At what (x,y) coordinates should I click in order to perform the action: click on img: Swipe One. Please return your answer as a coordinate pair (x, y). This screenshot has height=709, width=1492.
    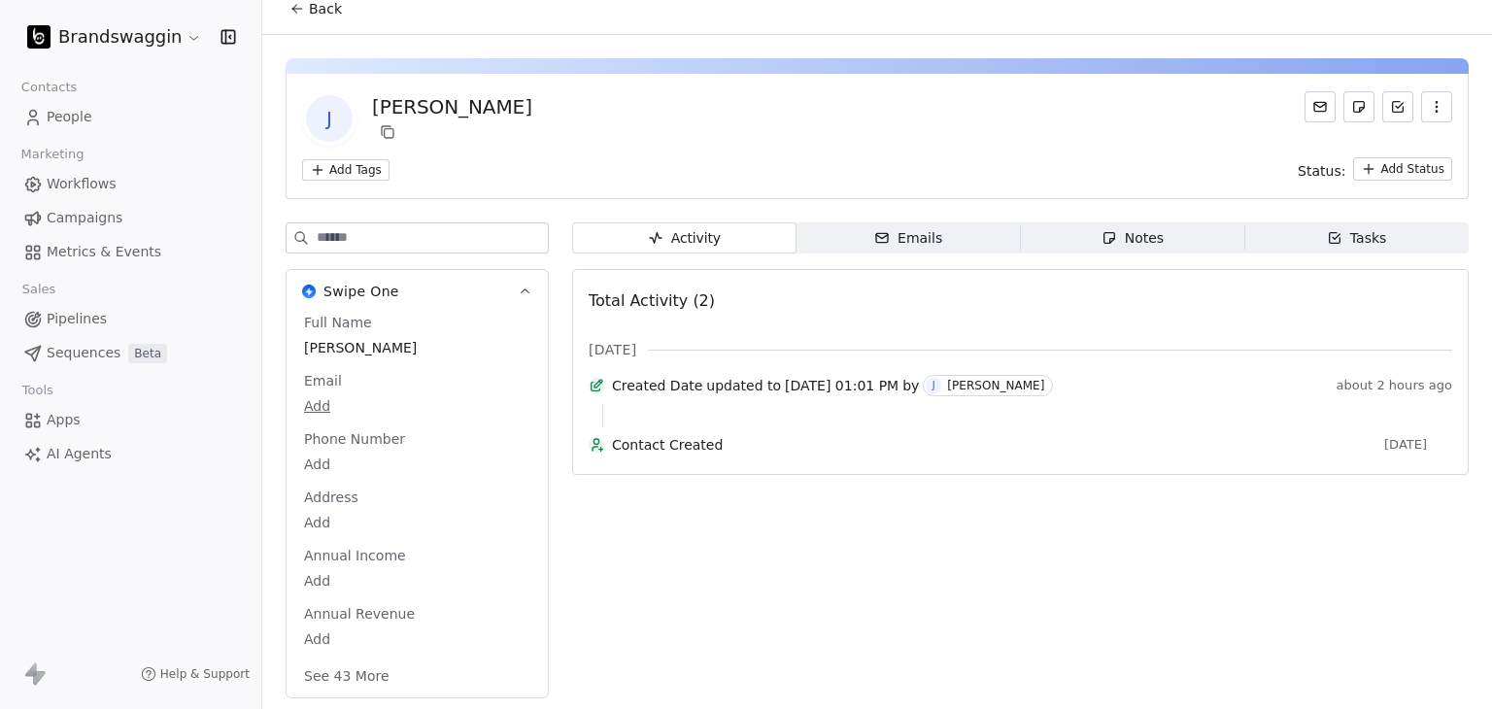
    Looking at the image, I should click on (309, 291).